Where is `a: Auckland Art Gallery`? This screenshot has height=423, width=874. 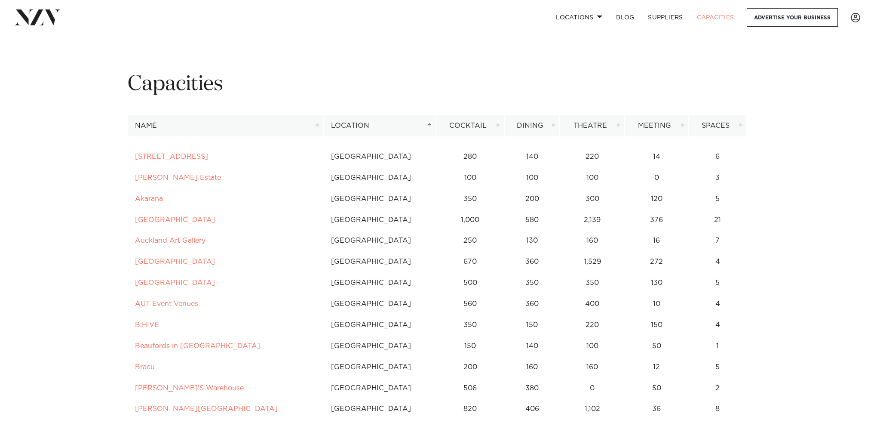 a: Auckland Art Gallery is located at coordinates (170, 240).